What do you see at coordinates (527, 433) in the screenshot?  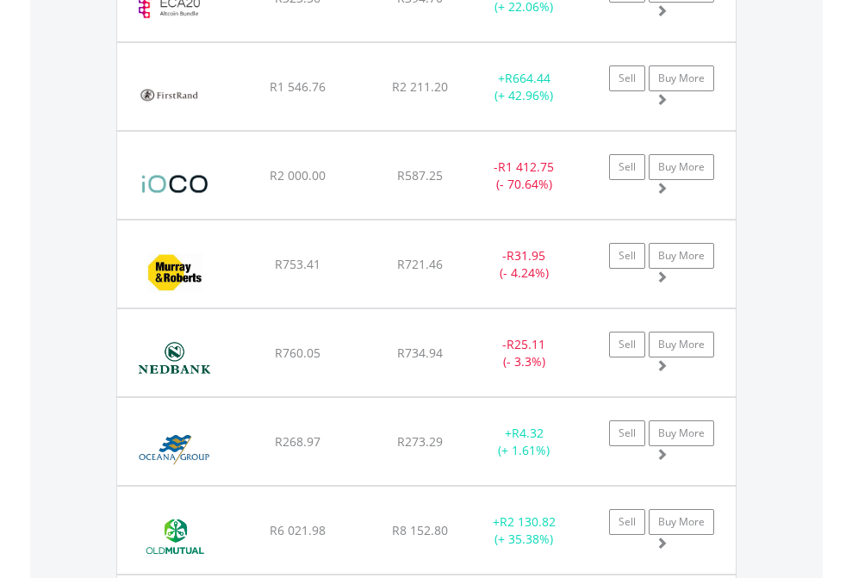 I see `span: R4.32` at bounding box center [527, 433].